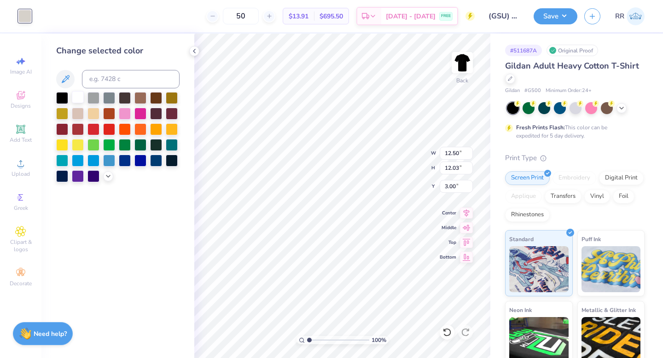 The width and height of the screenshot is (663, 358). I want to click on span: RR, so click(620, 16).